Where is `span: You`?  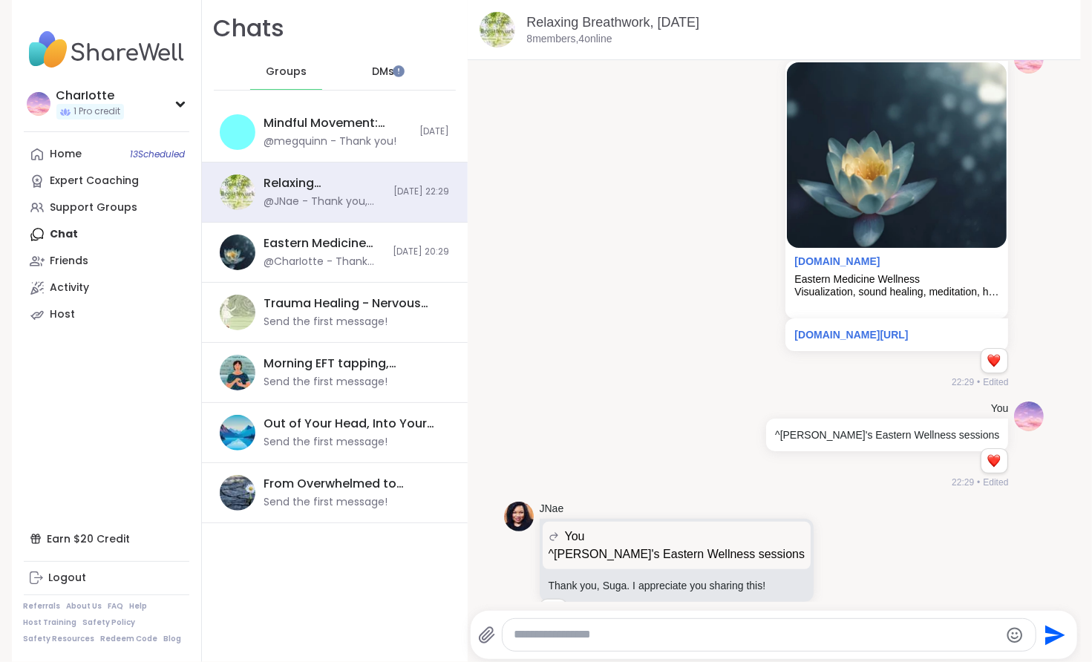 span: You is located at coordinates (575, 537).